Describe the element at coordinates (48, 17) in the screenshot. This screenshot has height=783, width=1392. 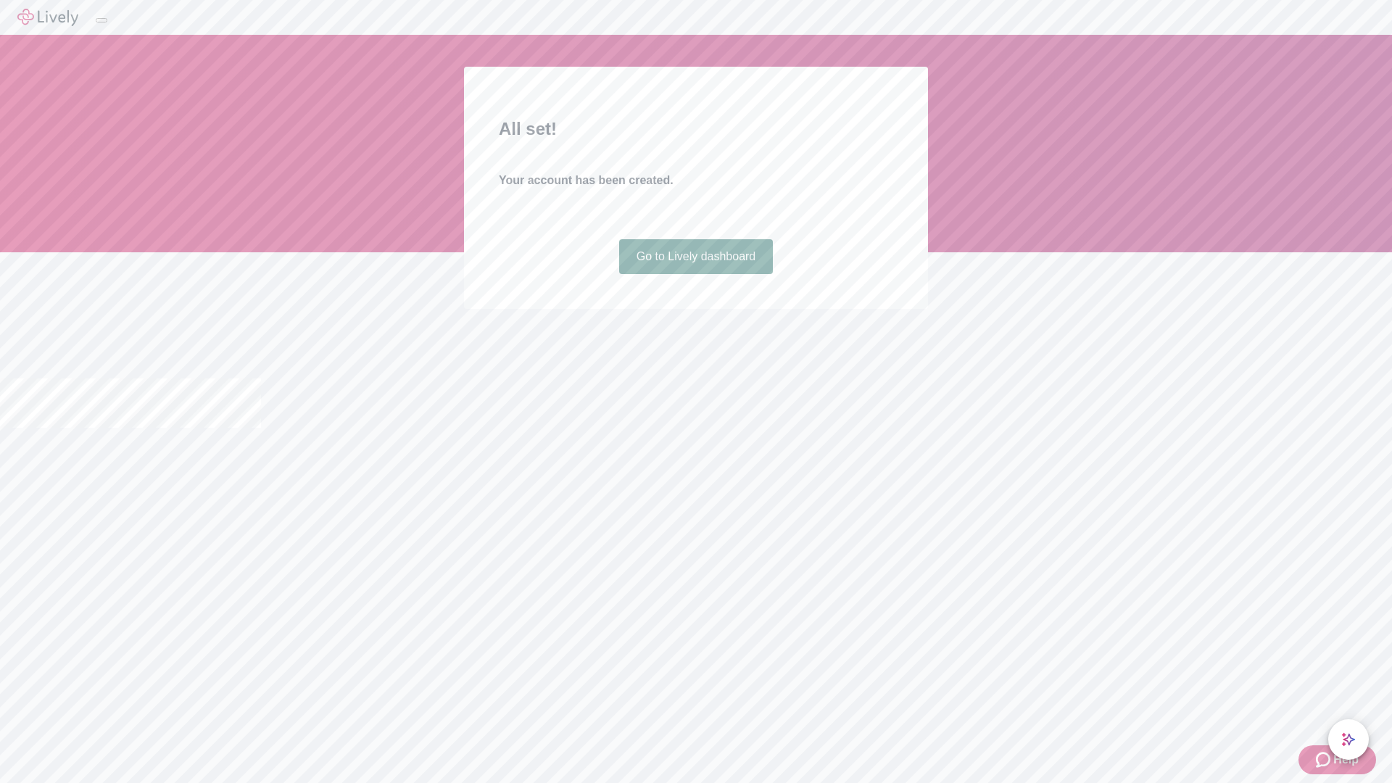
I see `img: Lively` at that location.